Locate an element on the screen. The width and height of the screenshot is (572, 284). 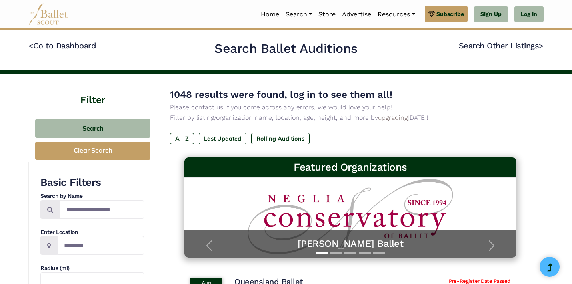
button: Clear Search is located at coordinates (93, 151).